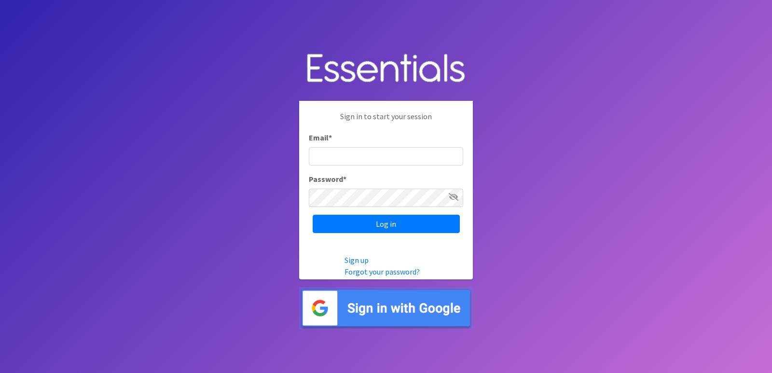 This screenshot has height=373, width=772. I want to click on a: Forgot your password?, so click(382, 272).